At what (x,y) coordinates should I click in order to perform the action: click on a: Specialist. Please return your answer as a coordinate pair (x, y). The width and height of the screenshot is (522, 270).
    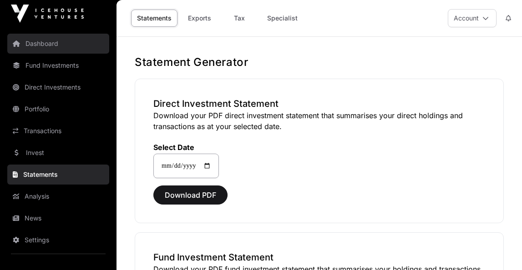
    Looking at the image, I should click on (282, 18).